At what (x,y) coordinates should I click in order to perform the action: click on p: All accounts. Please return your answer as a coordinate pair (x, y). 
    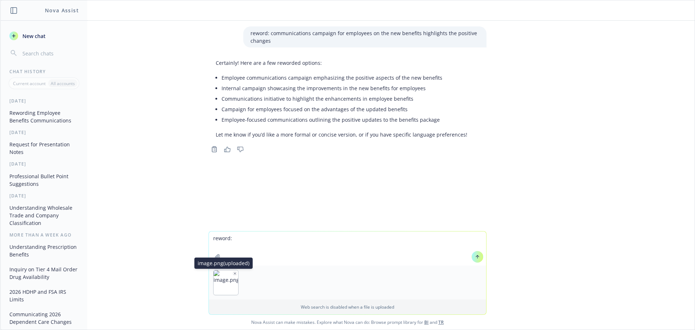
    Looking at the image, I should click on (63, 83).